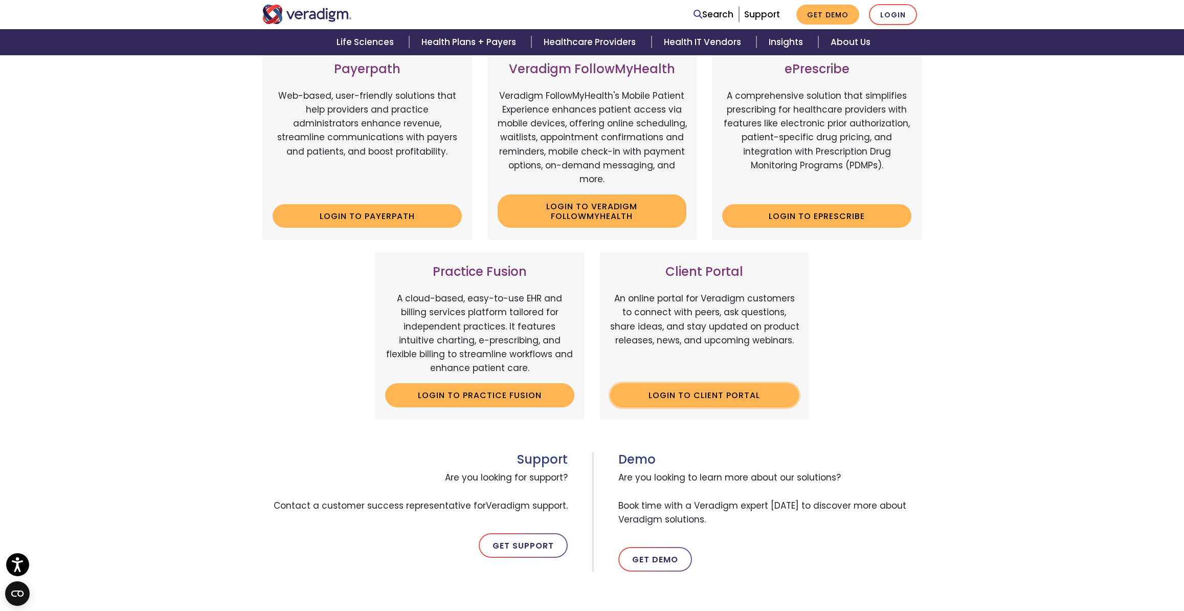 The height and width of the screenshot is (611, 1184). What do you see at coordinates (307, 14) in the screenshot?
I see `a: Veradigm logo` at bounding box center [307, 14].